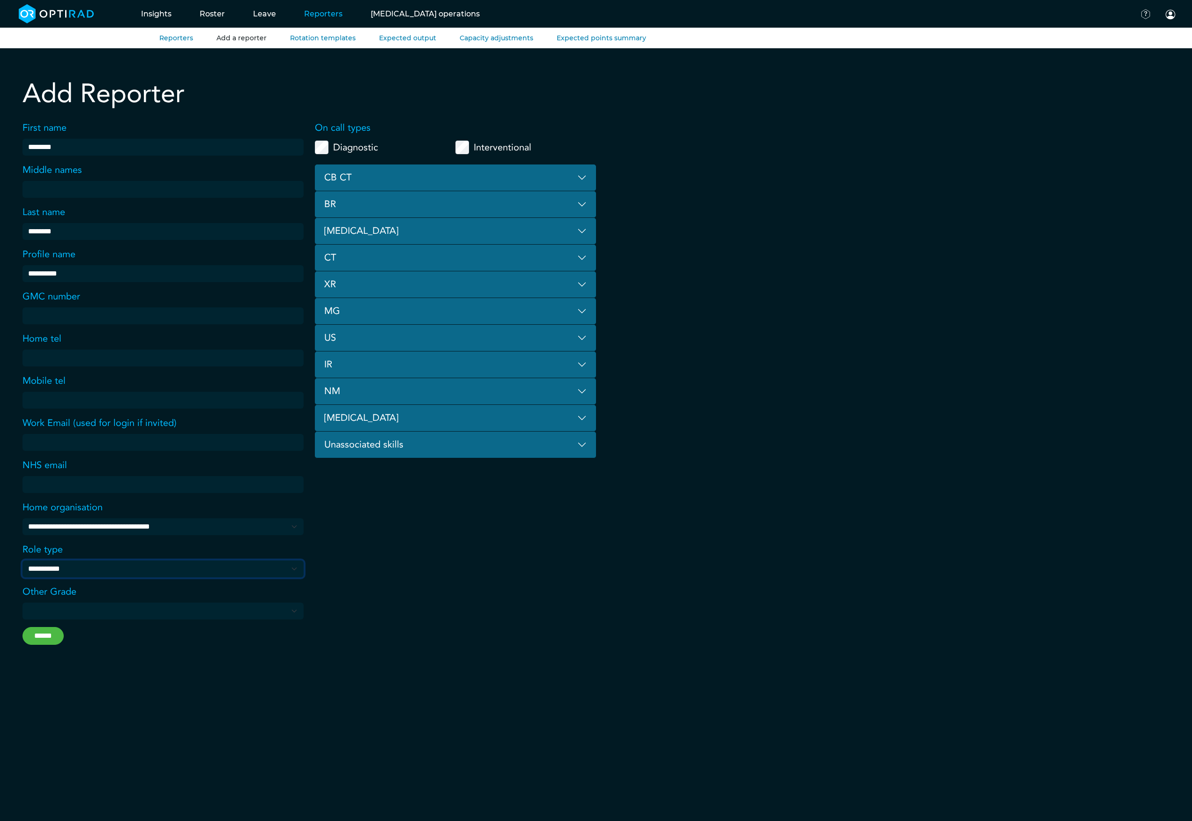  Describe the element at coordinates (455, 391) in the screenshot. I see `button: NM` at that location.